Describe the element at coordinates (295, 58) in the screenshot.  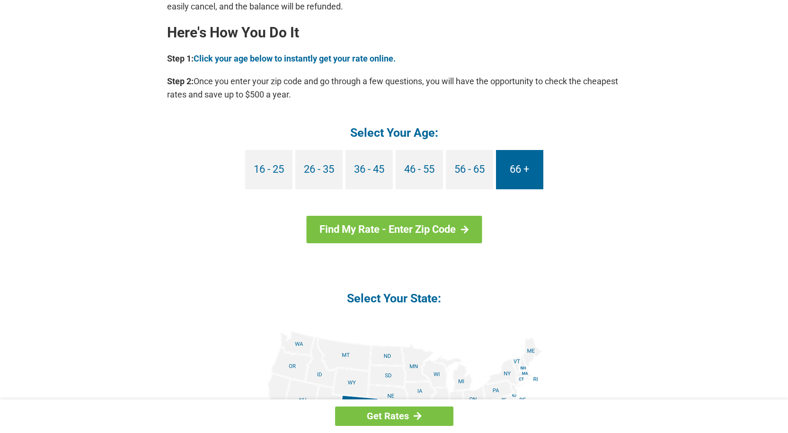
I see `a: Click your age below to instantly get your rate online.` at that location.